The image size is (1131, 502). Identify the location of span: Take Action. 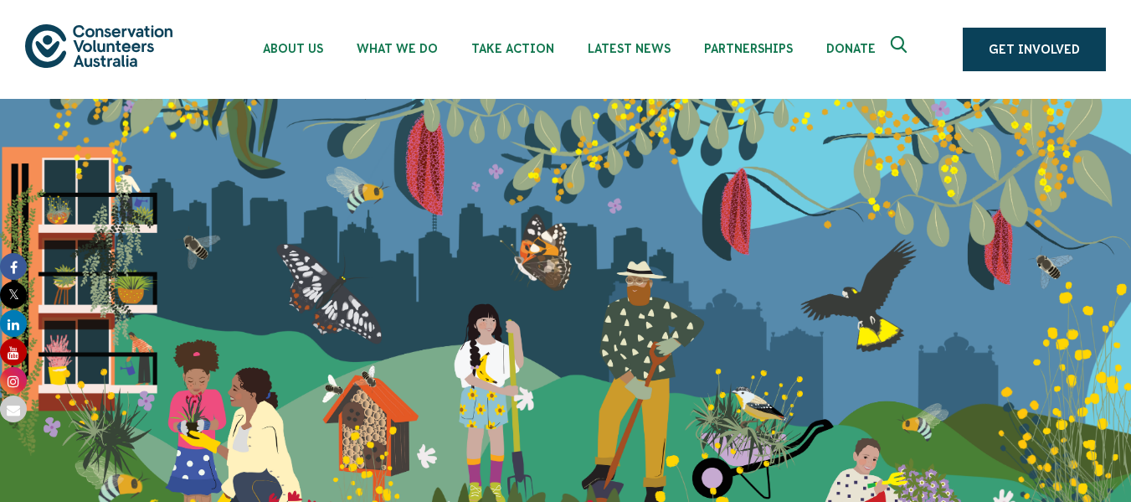
(513, 49).